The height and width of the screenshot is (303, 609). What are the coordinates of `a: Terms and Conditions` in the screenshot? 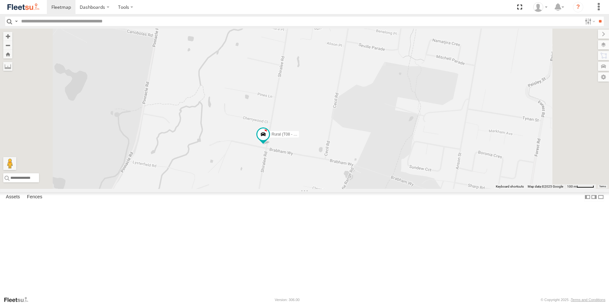 It's located at (589, 300).